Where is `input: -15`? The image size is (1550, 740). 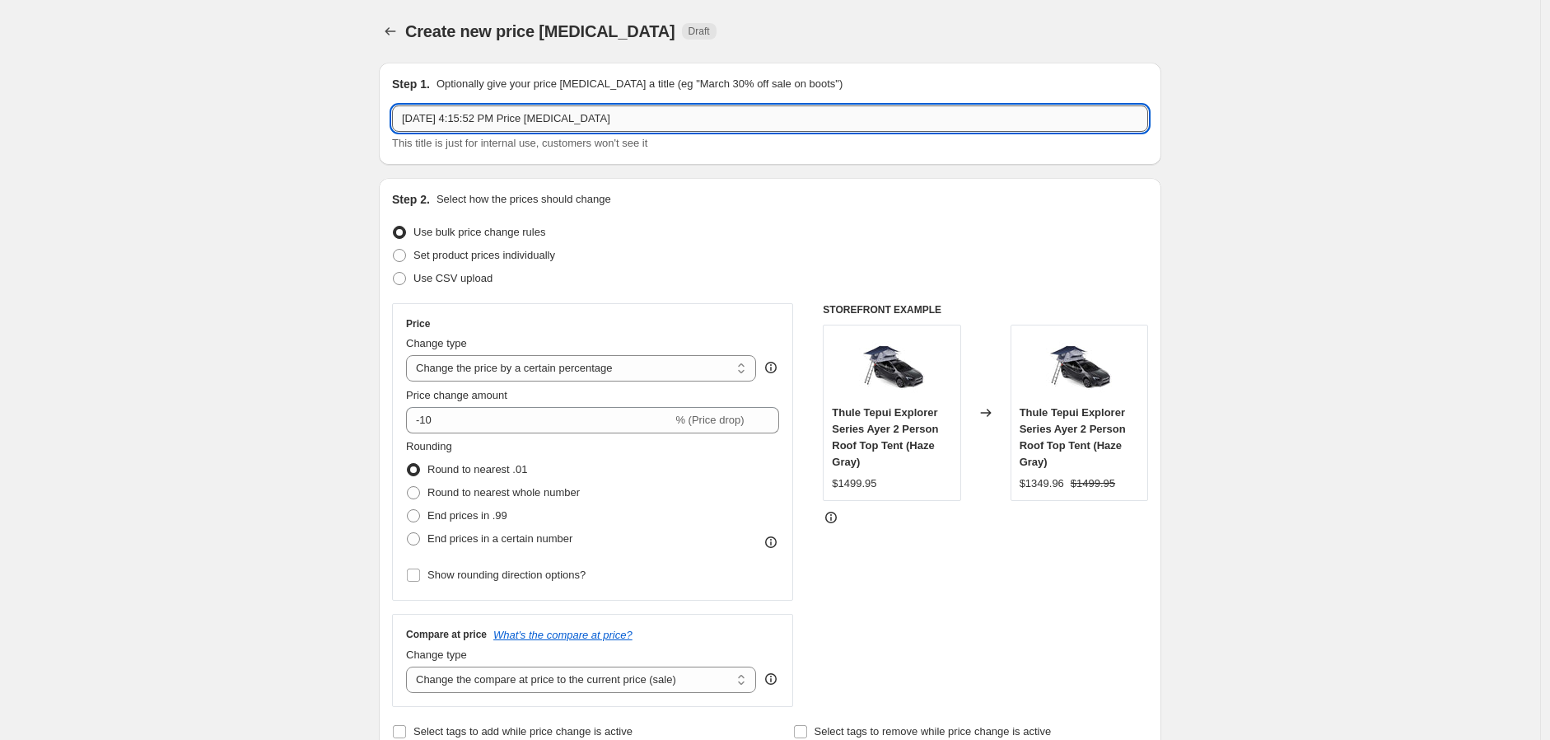
input: -15 is located at coordinates (539, 420).